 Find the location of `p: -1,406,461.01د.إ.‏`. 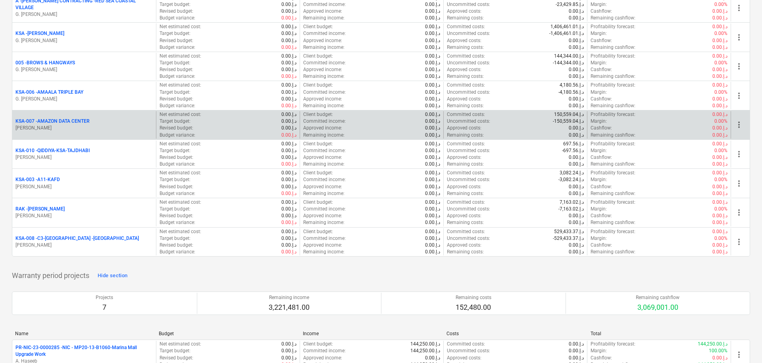

p: -1,406,461.01د.إ.‏ is located at coordinates (566, 33).